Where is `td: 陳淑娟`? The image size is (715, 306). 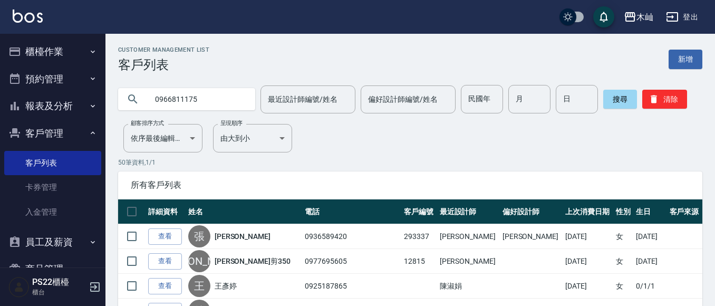
td: 陳淑娟 is located at coordinates (468, 286).